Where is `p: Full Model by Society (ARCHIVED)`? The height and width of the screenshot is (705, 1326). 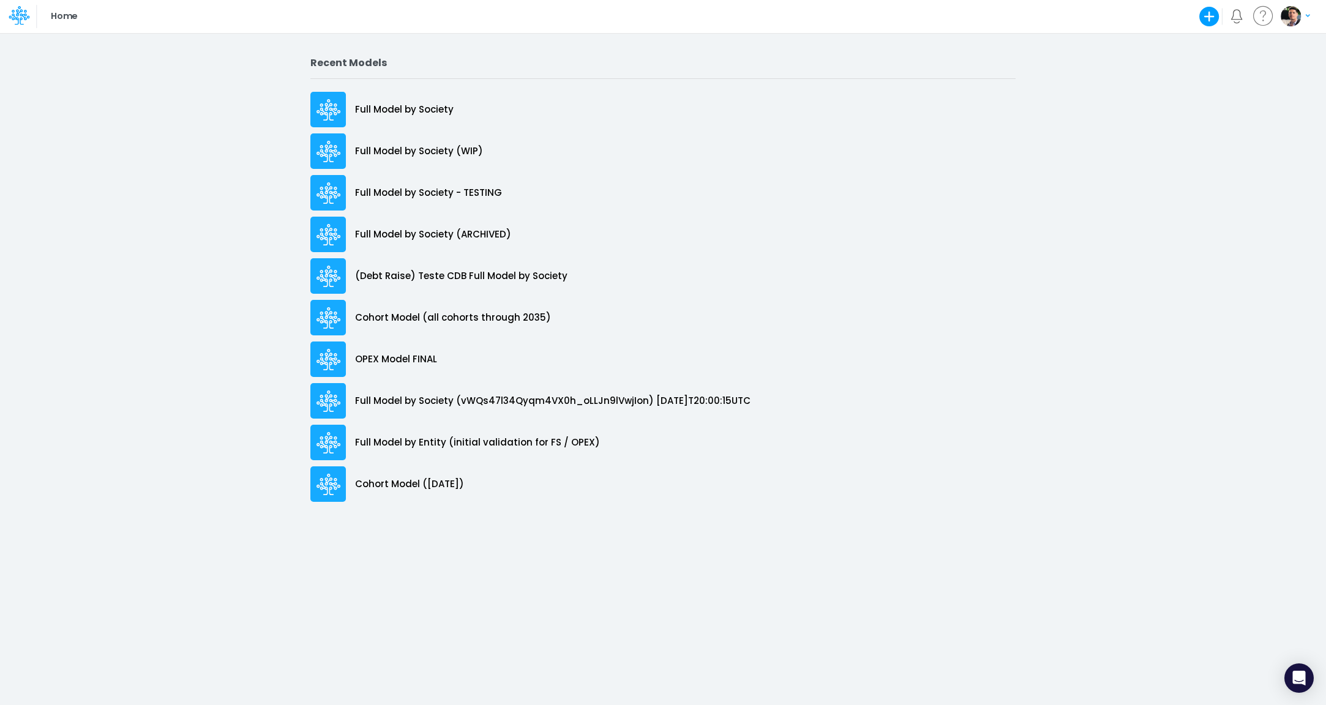
p: Full Model by Society (ARCHIVED) is located at coordinates (433, 234).